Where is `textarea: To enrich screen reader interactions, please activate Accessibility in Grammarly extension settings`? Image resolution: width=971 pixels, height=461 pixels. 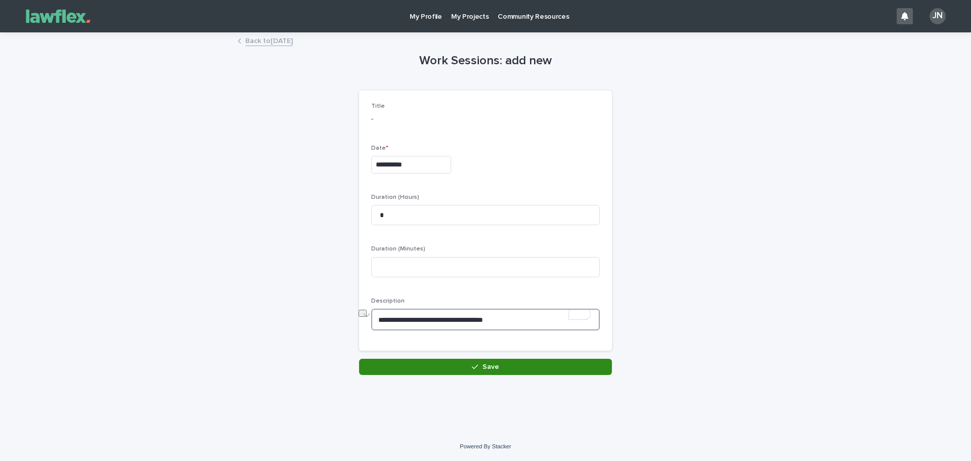
textarea: To enrich screen reader interactions, please activate Accessibility in Grammarly extension settings is located at coordinates (485, 319).